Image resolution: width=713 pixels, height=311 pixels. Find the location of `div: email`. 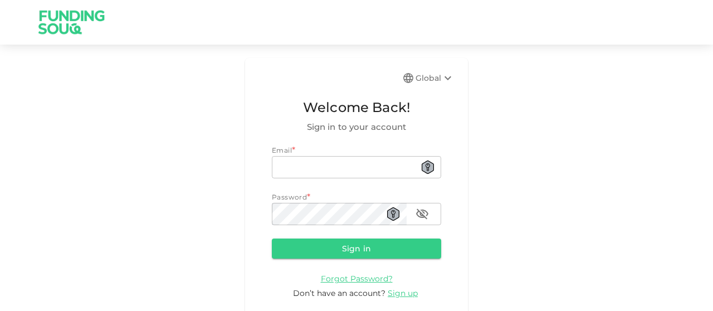

div: email is located at coordinates (357, 167).